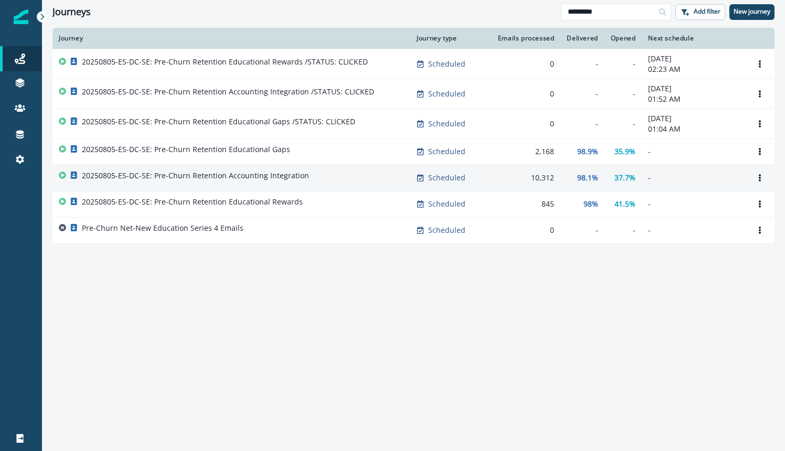  What do you see at coordinates (224, 62) in the screenshot?
I see `p: 20250805-ES-DC-SE: Pre-Churn Retention Educational Rewards /STATUS: CLICKED` at bounding box center [224, 62].